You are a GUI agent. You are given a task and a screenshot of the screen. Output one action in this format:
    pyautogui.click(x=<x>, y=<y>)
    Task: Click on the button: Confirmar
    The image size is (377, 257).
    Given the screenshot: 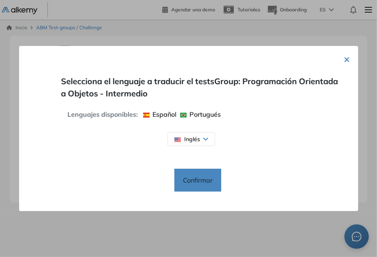 What is the action you would take?
    pyautogui.click(x=198, y=180)
    